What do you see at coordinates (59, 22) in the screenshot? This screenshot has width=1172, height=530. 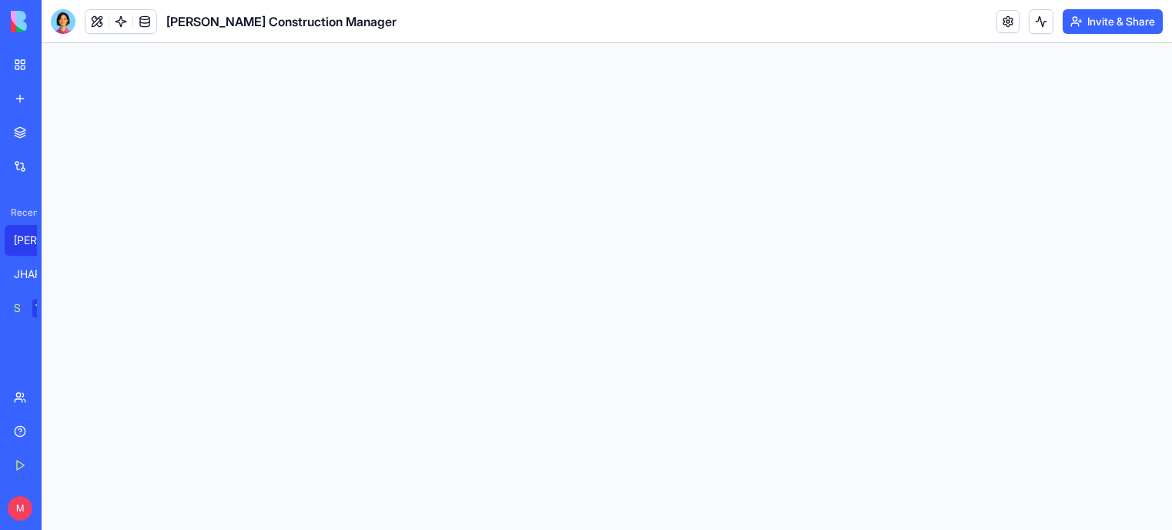 I see `img: logo` at bounding box center [59, 22].